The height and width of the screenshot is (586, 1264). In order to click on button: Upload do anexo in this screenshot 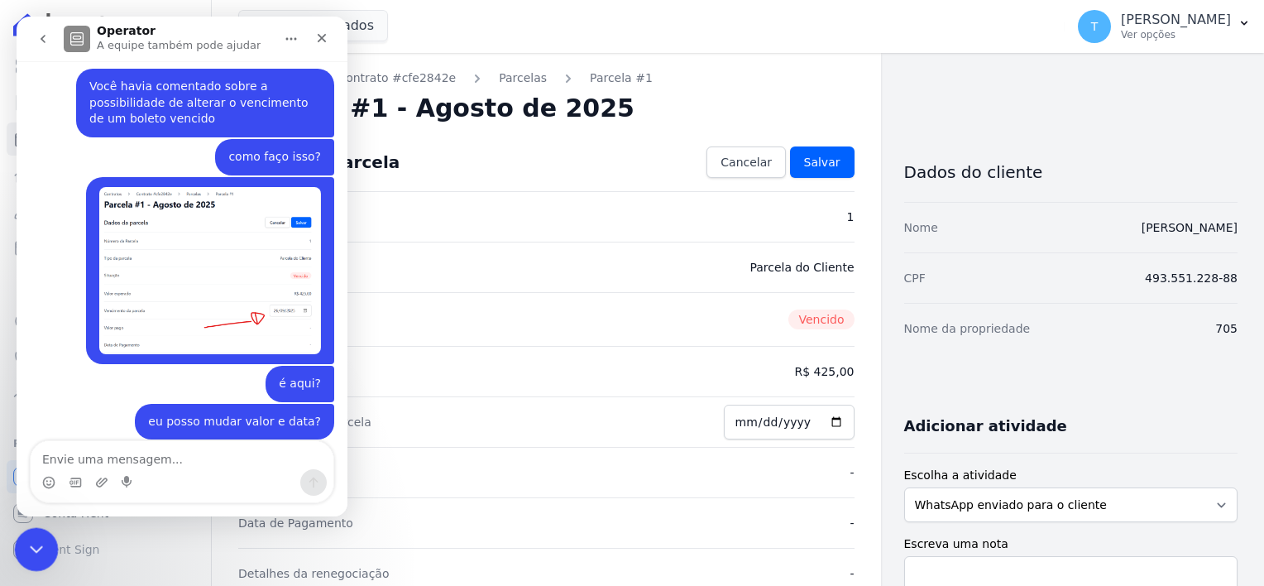, I will do `click(85, 466)`.